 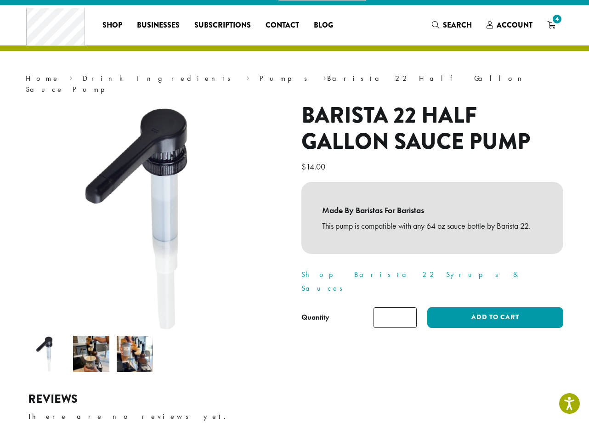 What do you see at coordinates (47, 354) in the screenshot?
I see `img: Barista 22 Half Gallon Sauce Pump` at bounding box center [47, 354].